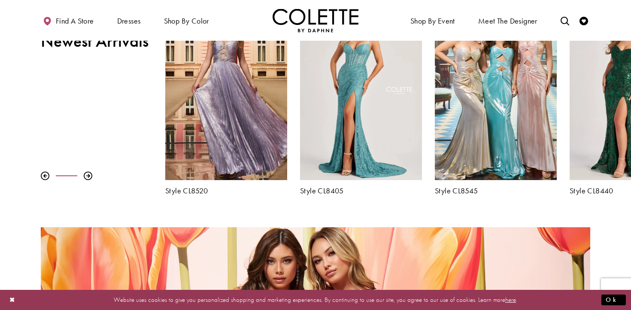  What do you see at coordinates (613, 300) in the screenshot?
I see `button: Submit Dialog` at bounding box center [613, 300].